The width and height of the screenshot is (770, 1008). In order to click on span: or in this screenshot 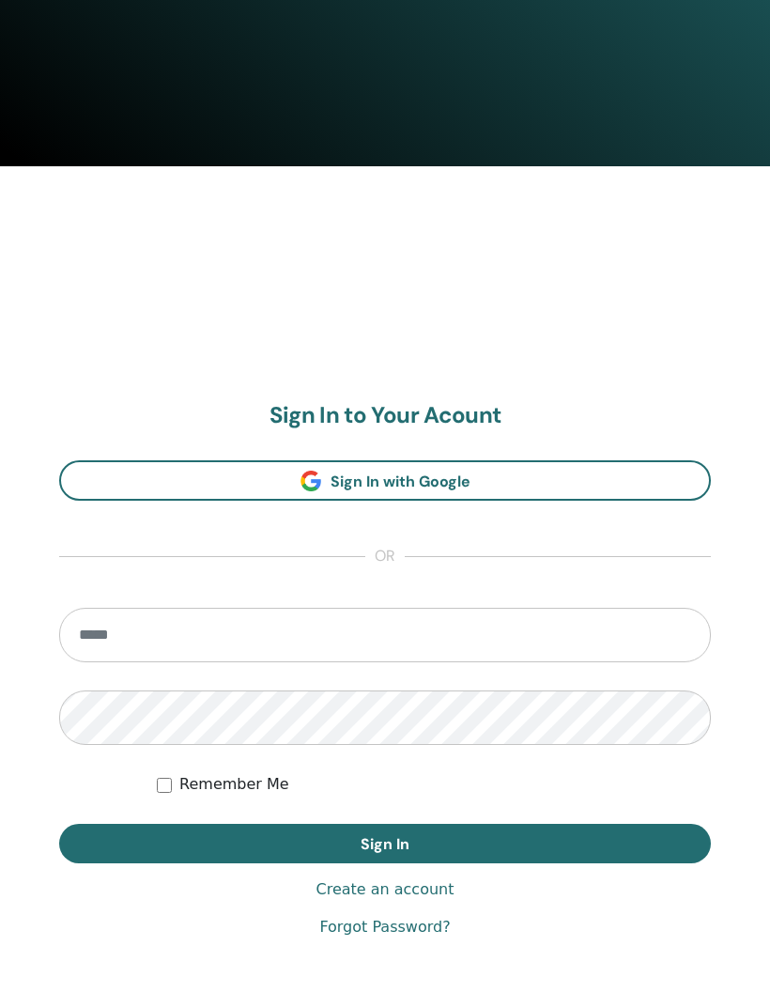, I will do `click(385, 557)`.